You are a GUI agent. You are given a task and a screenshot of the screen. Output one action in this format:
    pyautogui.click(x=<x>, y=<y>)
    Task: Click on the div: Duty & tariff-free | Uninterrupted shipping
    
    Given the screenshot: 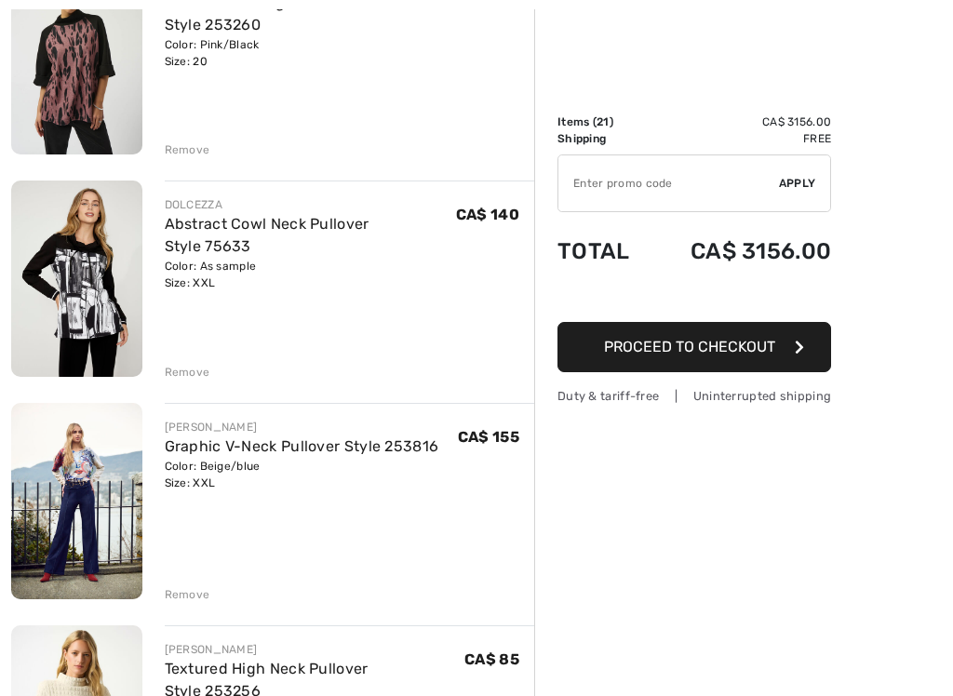 What is the action you would take?
    pyautogui.click(x=694, y=395)
    